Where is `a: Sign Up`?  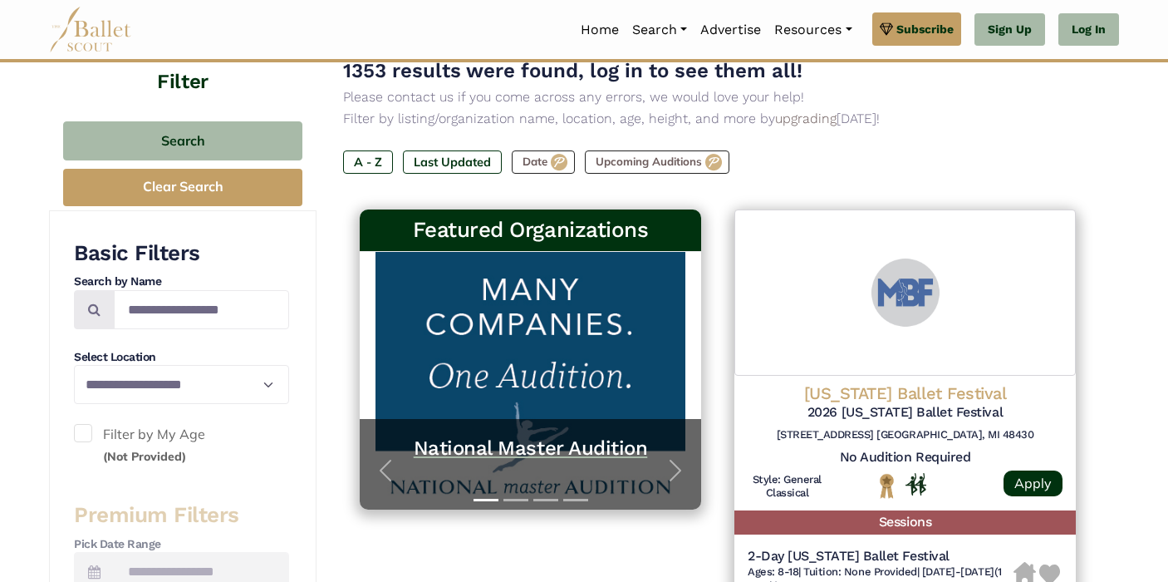
a: Sign Up is located at coordinates (1009, 30).